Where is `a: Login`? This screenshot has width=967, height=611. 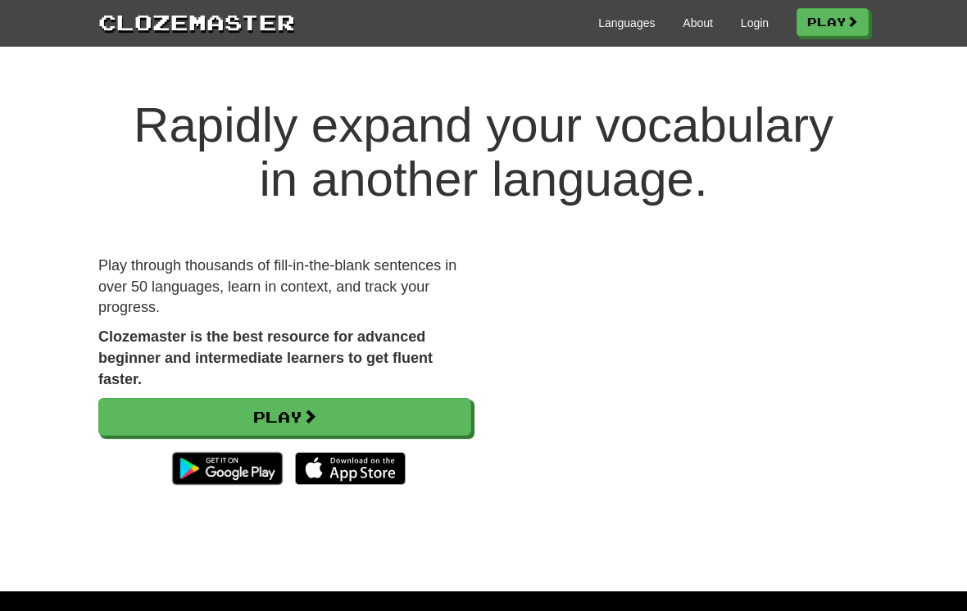 a: Login is located at coordinates (754, 23).